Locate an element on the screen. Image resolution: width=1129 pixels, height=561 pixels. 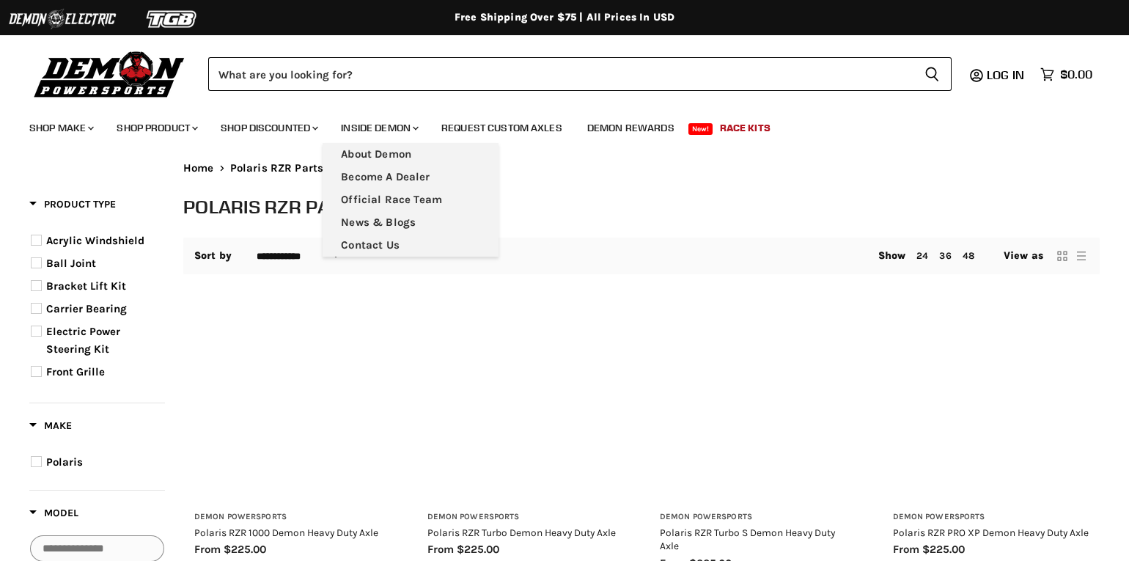
a: 48 is located at coordinates (968, 255).